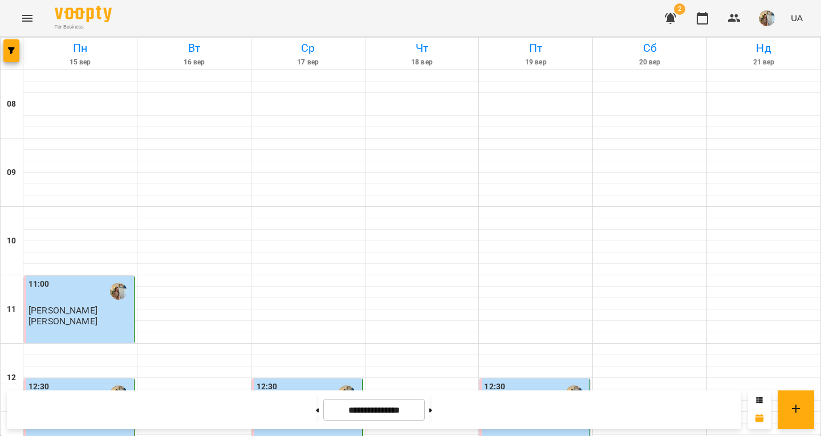 Image resolution: width=821 pixels, height=436 pixels. What do you see at coordinates (80, 62) in the screenshot?
I see `h6: 15 вер` at bounding box center [80, 62].